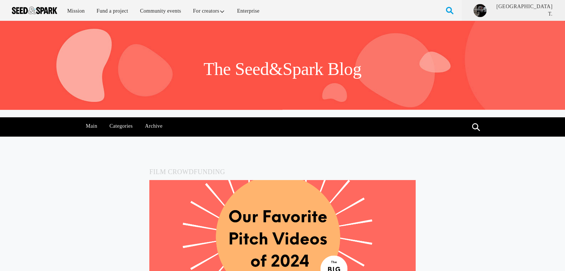 The image size is (565, 271). What do you see at coordinates (480, 10) in the screenshot?
I see `img: 1c20a485a0783baa.png` at bounding box center [480, 10].